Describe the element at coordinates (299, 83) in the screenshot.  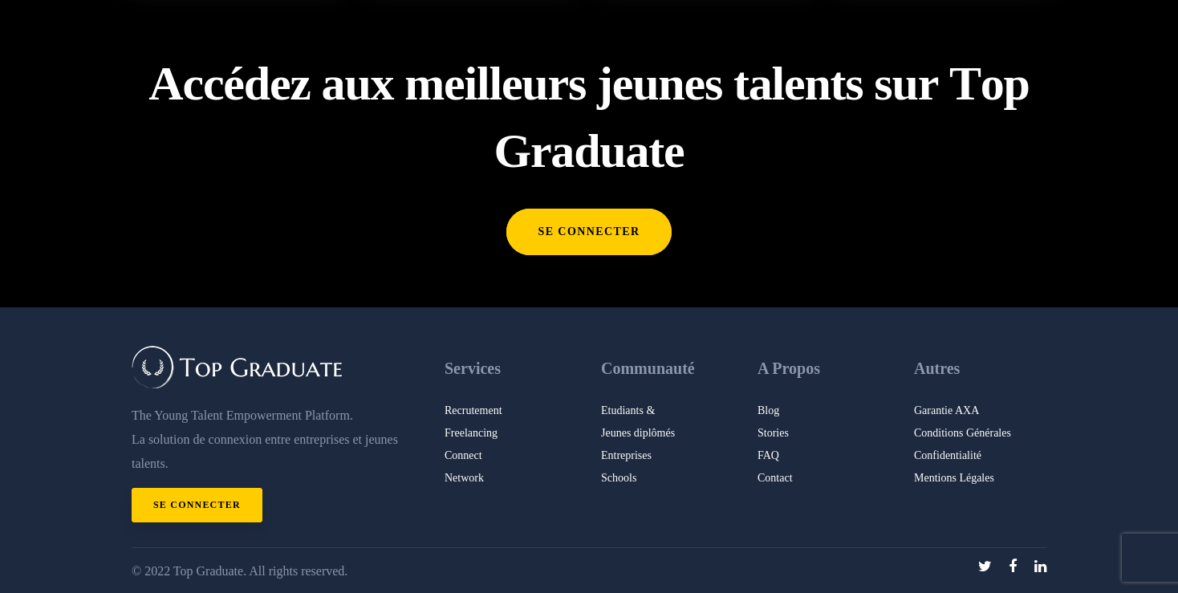
I see `span: z` at that location.